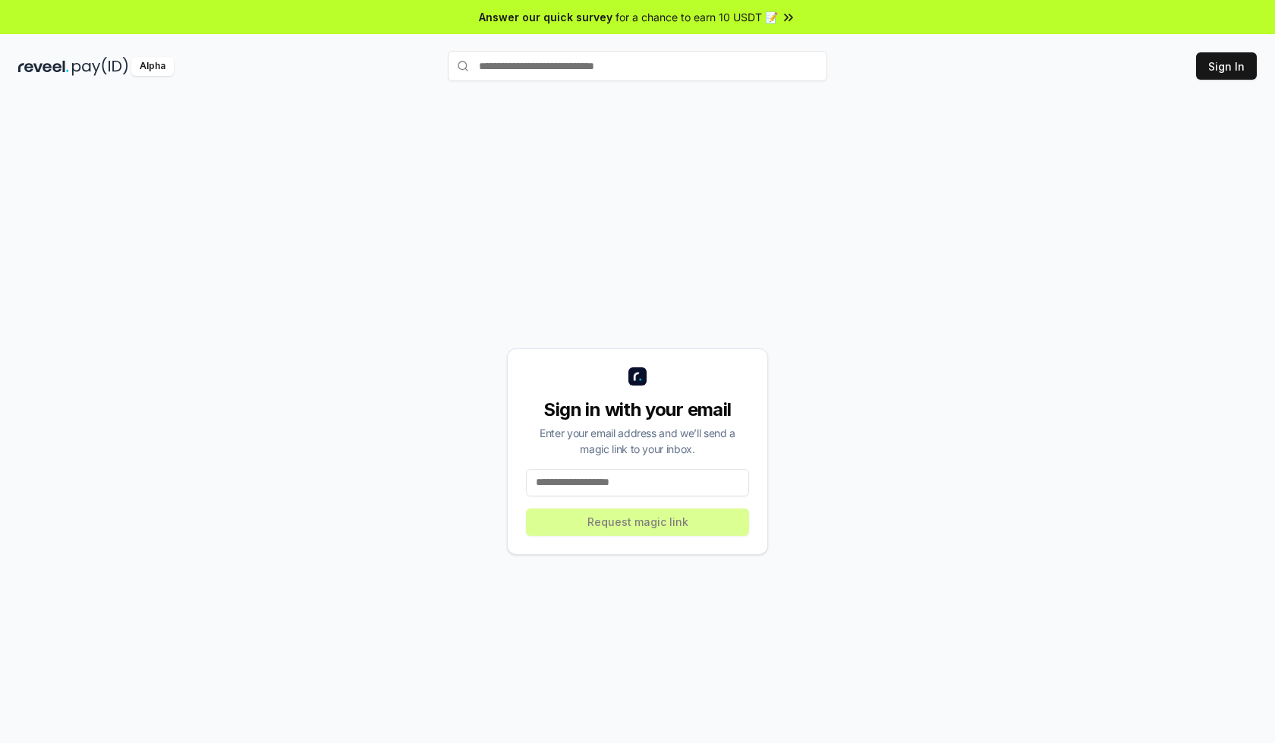 Image resolution: width=1275 pixels, height=743 pixels. I want to click on div: Enter your email address and we’ll send a magic link to your inbox., so click(637, 441).